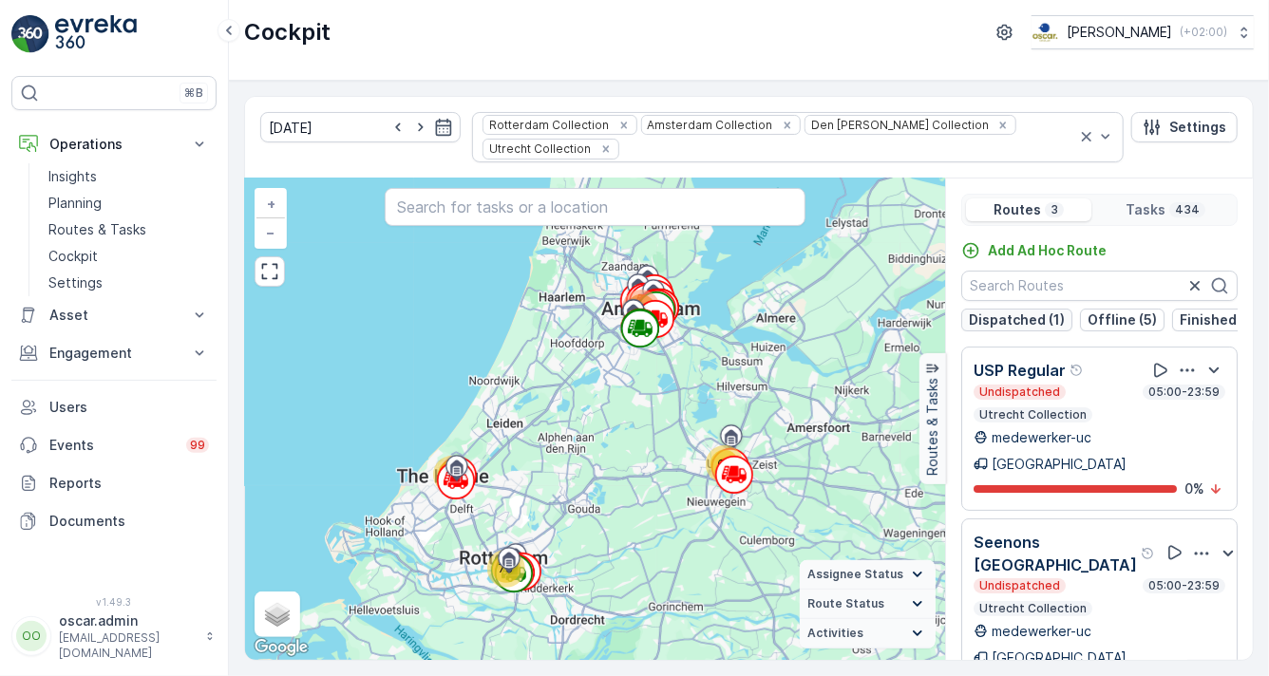 The height and width of the screenshot is (676, 1269). What do you see at coordinates (708, 124) in the screenshot?
I see `div: Amsterdam Collection` at bounding box center [708, 124].